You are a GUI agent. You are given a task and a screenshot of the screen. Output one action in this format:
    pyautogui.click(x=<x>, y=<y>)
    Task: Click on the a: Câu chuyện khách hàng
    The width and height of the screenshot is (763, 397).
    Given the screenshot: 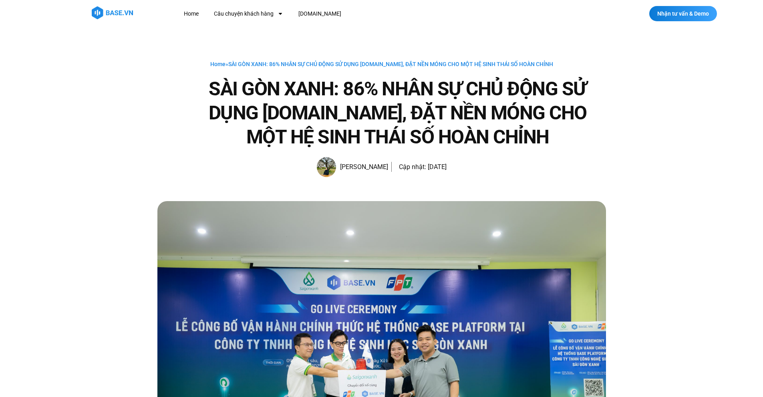 What is the action you would take?
    pyautogui.click(x=248, y=14)
    